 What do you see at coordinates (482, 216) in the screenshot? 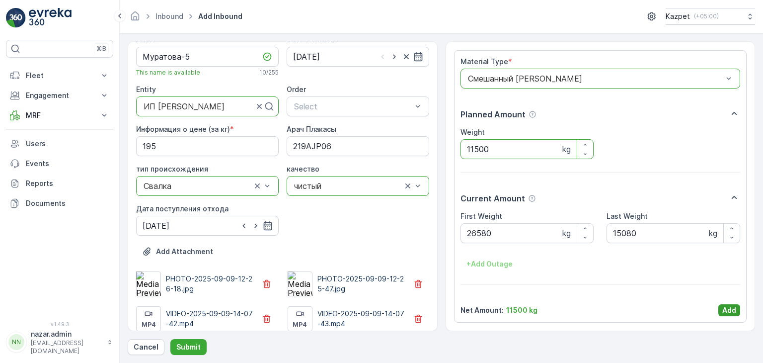
I see `label: First Weight` at bounding box center [482, 216].